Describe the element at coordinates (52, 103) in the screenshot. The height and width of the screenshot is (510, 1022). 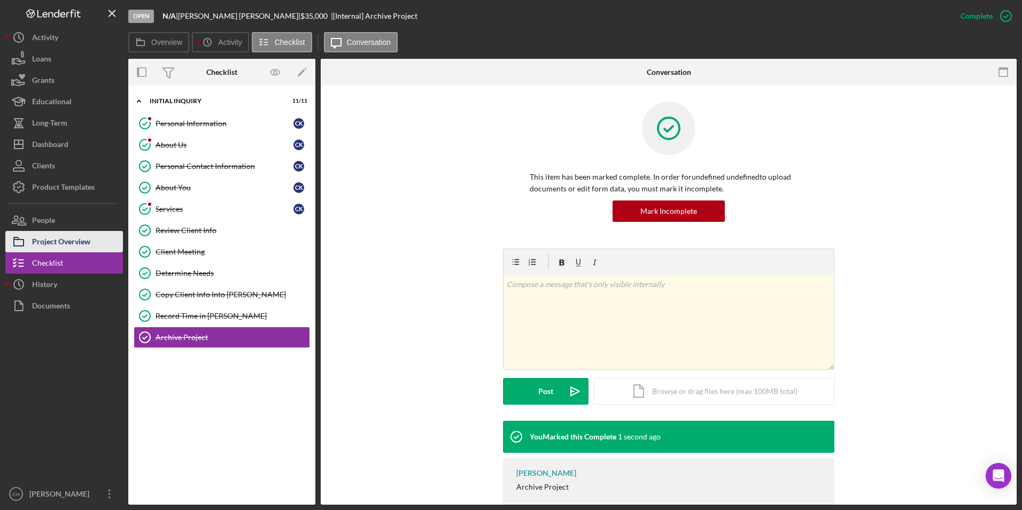
I see `div: Educational` at that location.